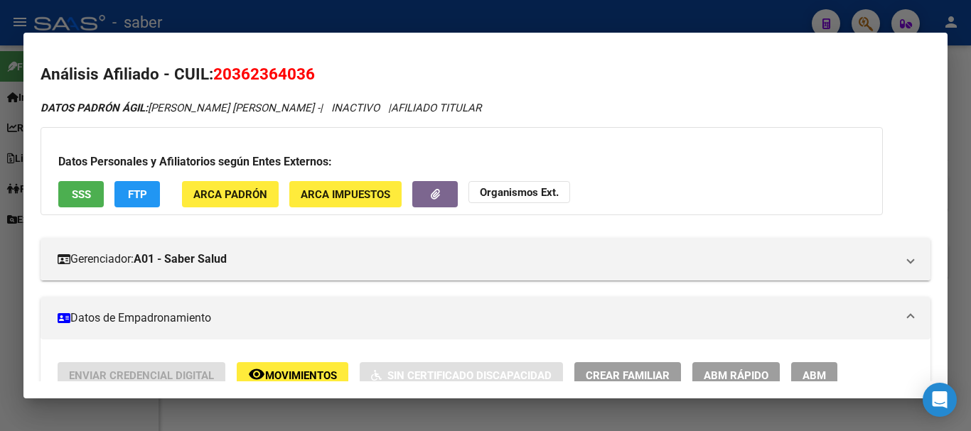 The width and height of the screenshot is (971, 431). What do you see at coordinates (301, 376) in the screenshot?
I see `span: Movimientos` at bounding box center [301, 376].